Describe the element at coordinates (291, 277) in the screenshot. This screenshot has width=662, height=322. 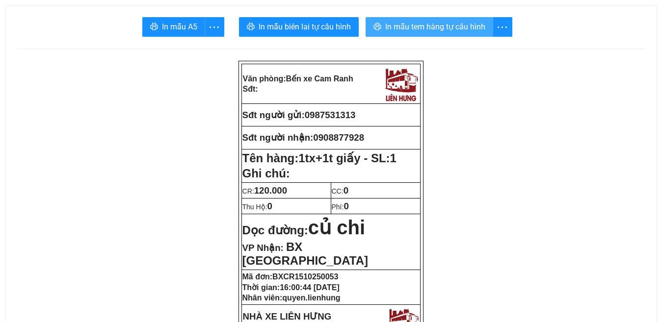
I see `strong: Mã đơn:` at that location.